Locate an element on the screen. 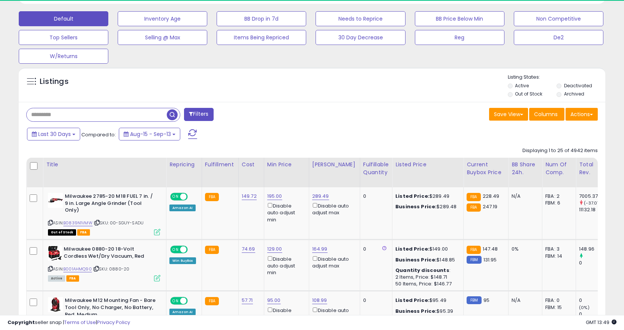 The image size is (624, 330). label: Active is located at coordinates (522, 86).